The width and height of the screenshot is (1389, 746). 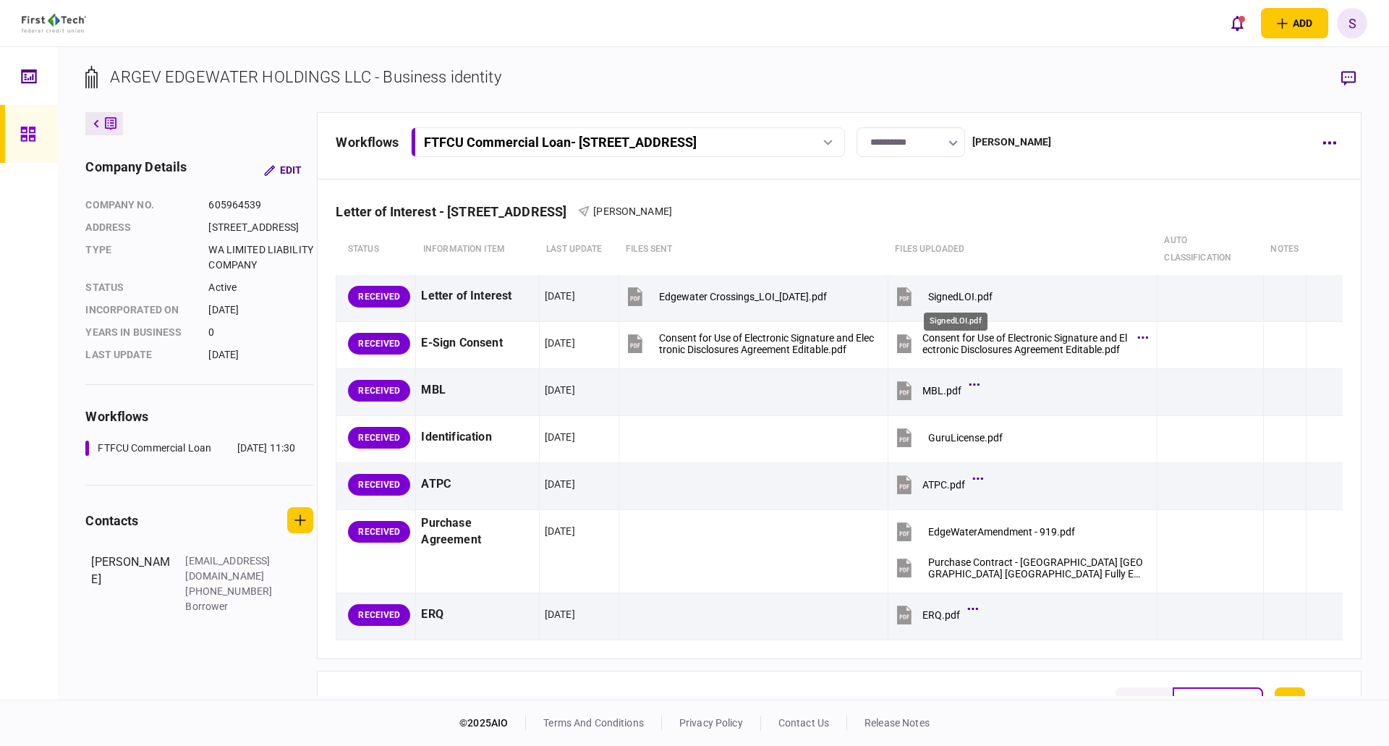 I want to click on th: files sent, so click(x=753, y=250).